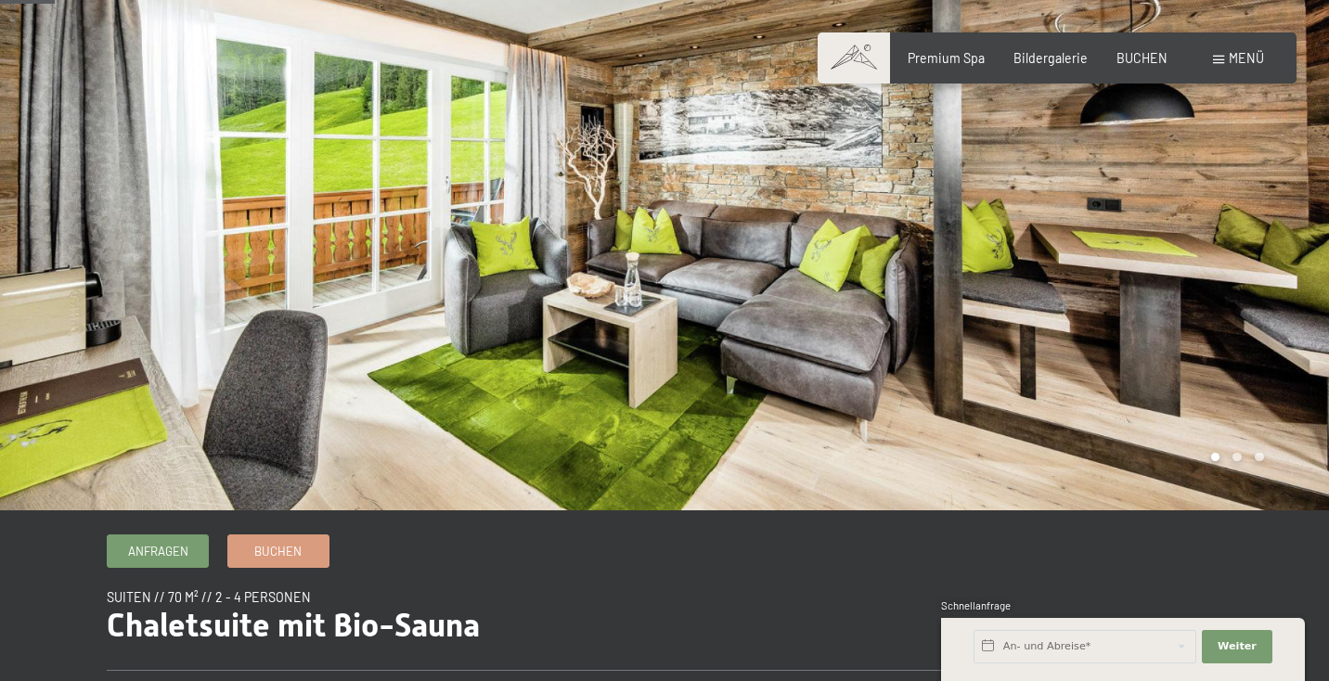 The image size is (1329, 681). I want to click on span: Premium Spa, so click(946, 58).